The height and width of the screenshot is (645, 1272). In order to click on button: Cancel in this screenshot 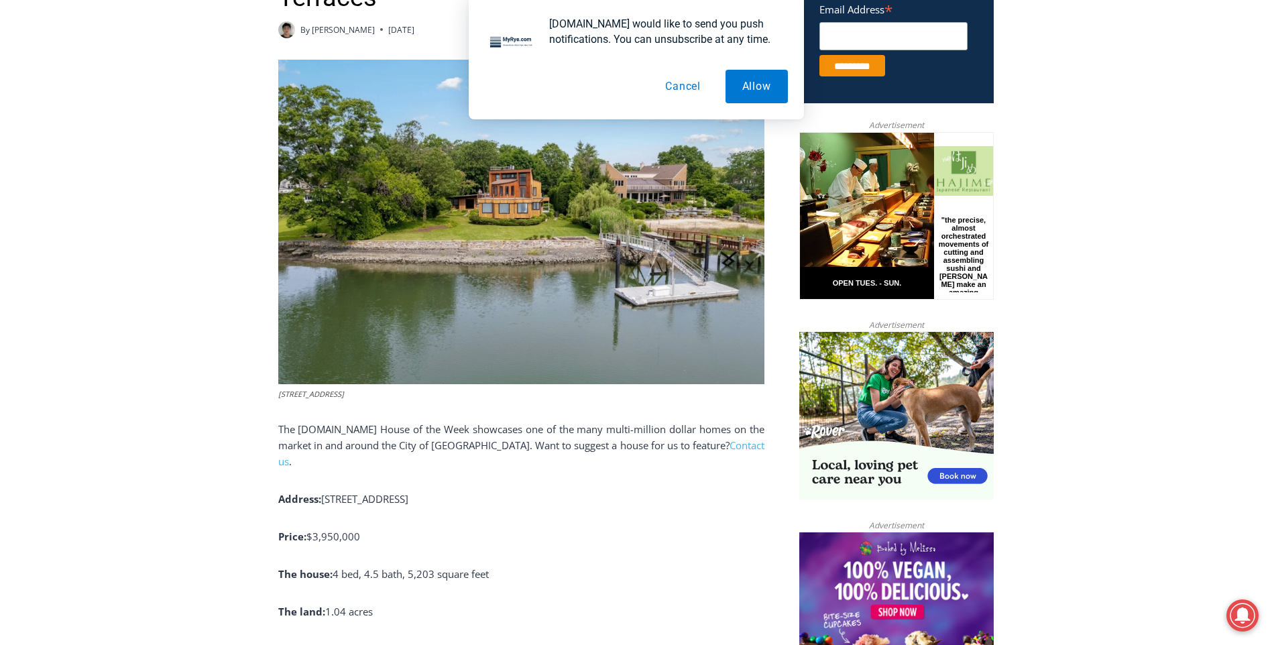, I will do `click(682, 86)`.